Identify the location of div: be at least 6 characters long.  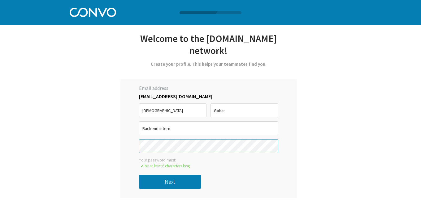
(167, 166).